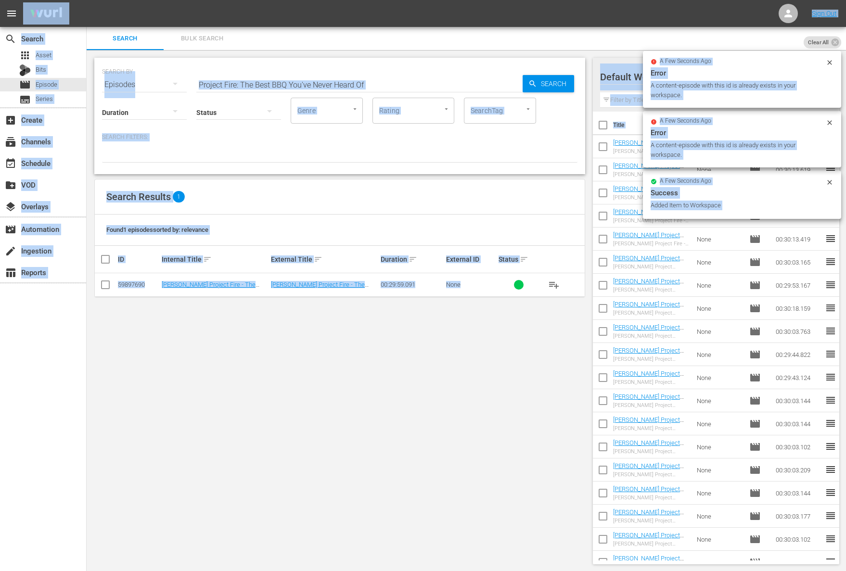 This screenshot has width=846, height=571. I want to click on div: A content-episode with this id is already exists in your workspace., so click(737, 90).